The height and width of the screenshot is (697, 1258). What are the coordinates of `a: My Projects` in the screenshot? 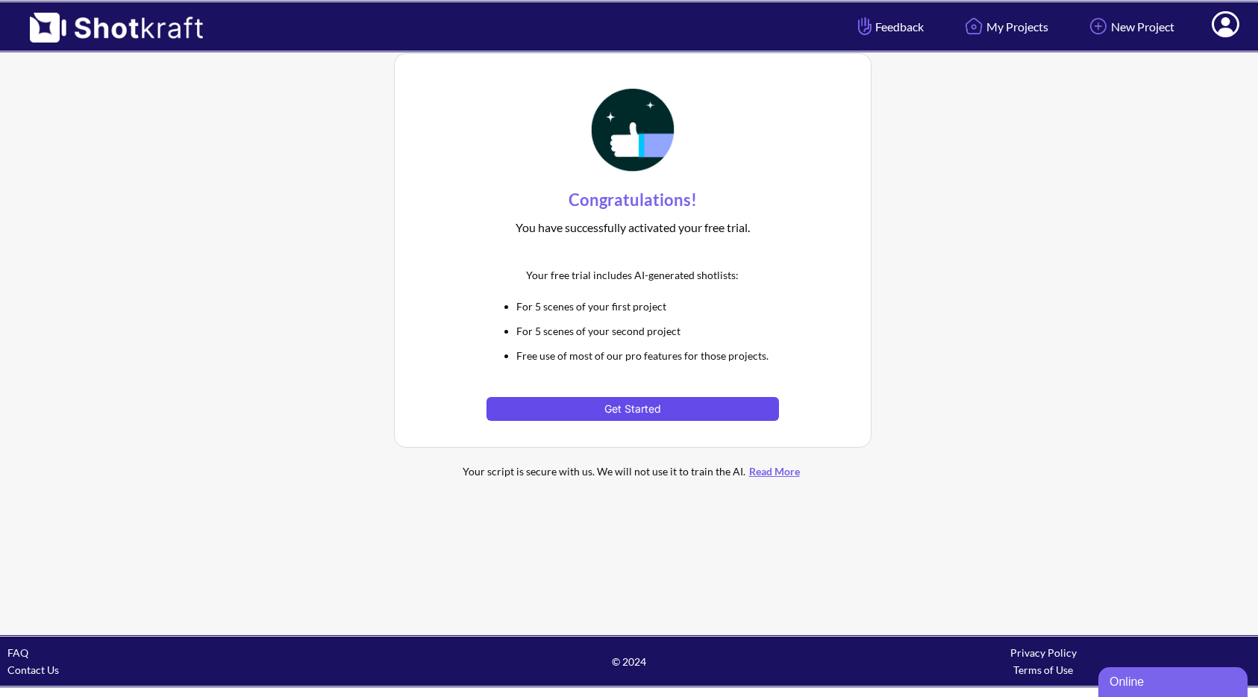 It's located at (1004, 26).